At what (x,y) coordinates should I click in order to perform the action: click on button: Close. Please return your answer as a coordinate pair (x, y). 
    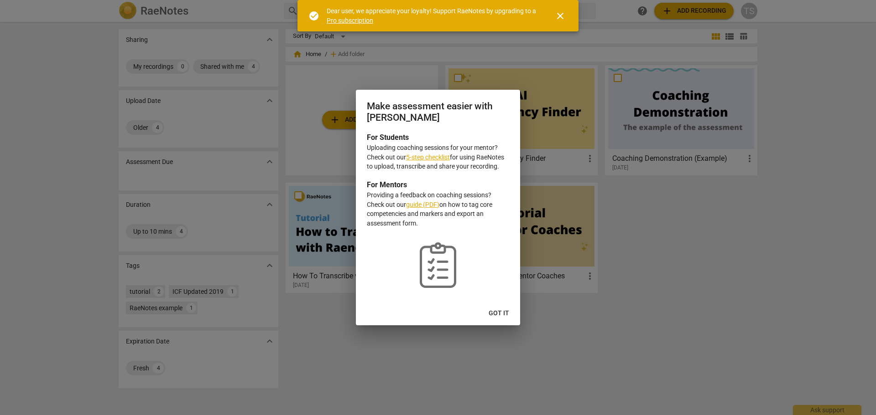
    Looking at the image, I should click on (560, 16).